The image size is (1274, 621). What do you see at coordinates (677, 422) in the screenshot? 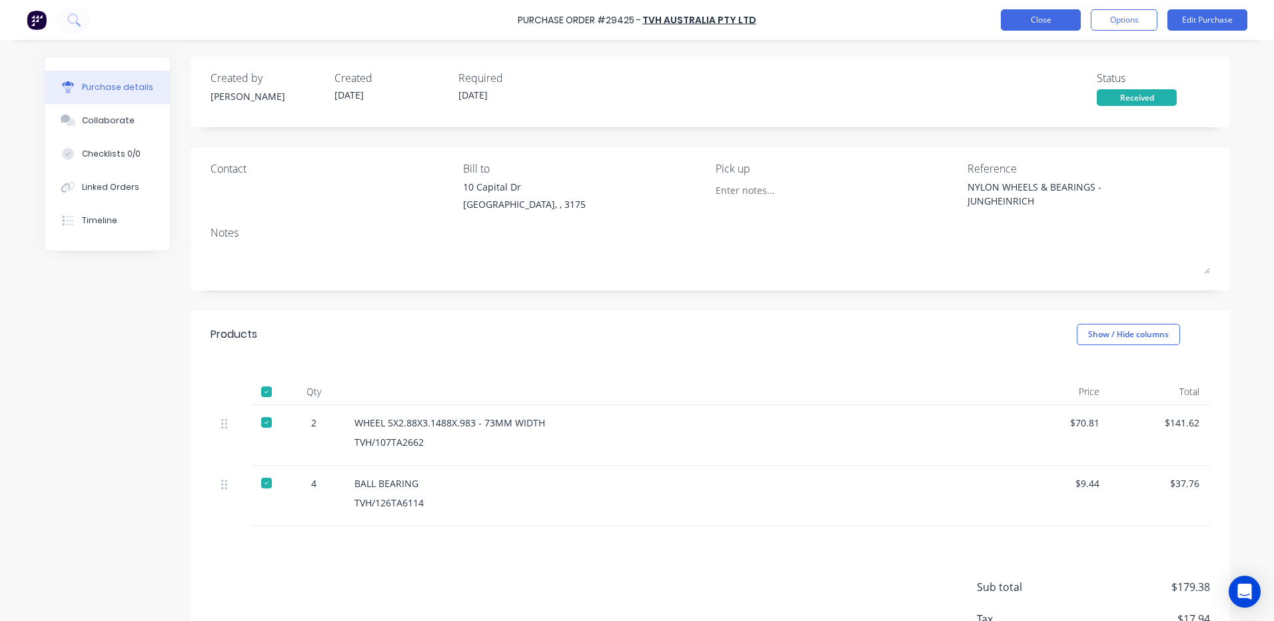
I see `div: WHEEL 5X2.88X3.1488X.983 - 73MM WIDTH` at bounding box center [677, 422].